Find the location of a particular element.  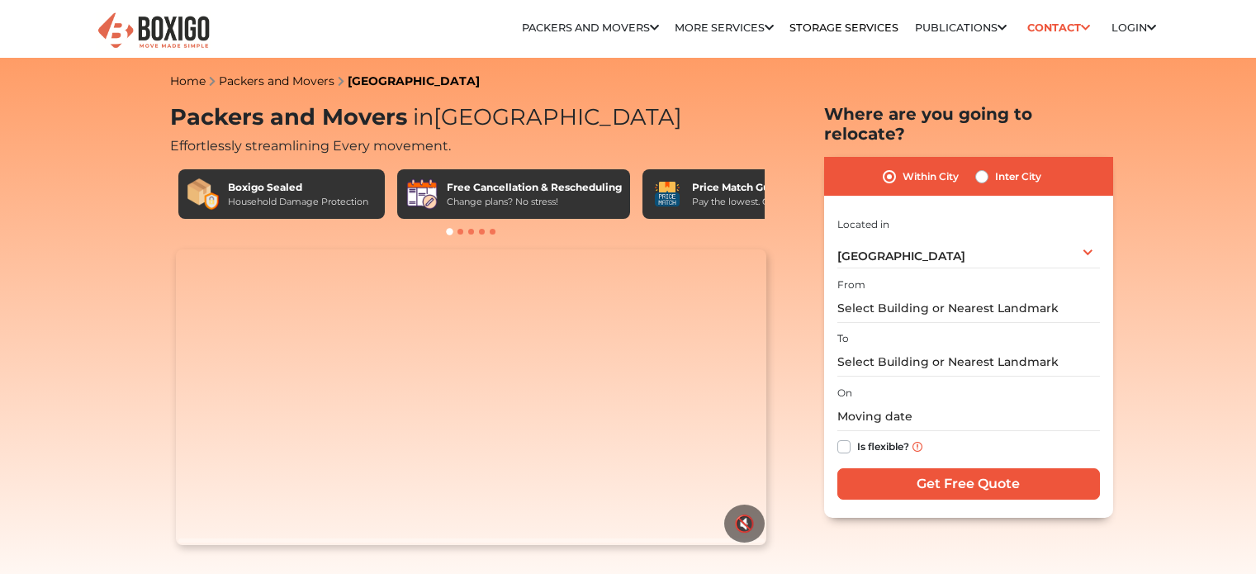

div: Price Match Guarantee is located at coordinates (755, 187).